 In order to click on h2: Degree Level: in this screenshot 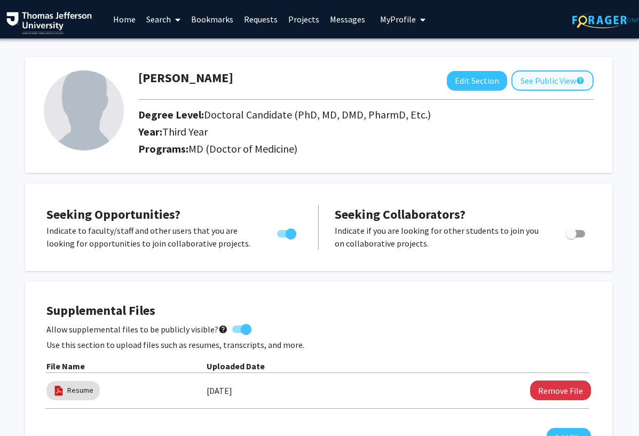, I will do `click(327, 115)`.